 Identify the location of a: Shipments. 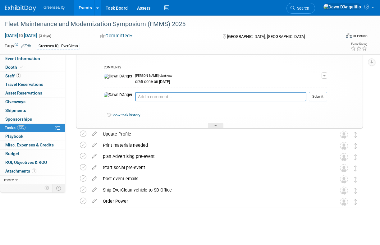
(33, 110).